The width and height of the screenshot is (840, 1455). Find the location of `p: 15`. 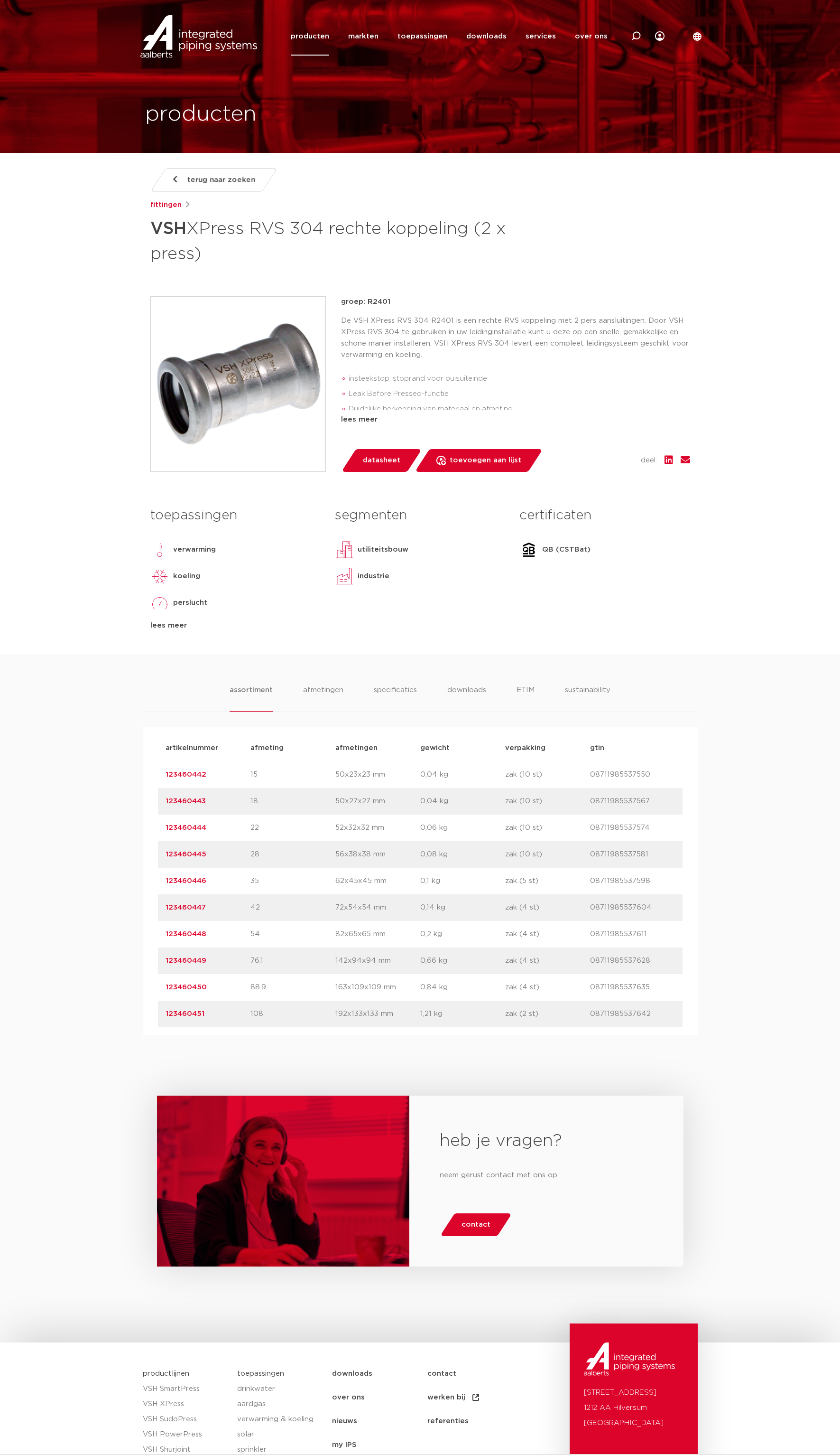

p: 15 is located at coordinates (293, 775).